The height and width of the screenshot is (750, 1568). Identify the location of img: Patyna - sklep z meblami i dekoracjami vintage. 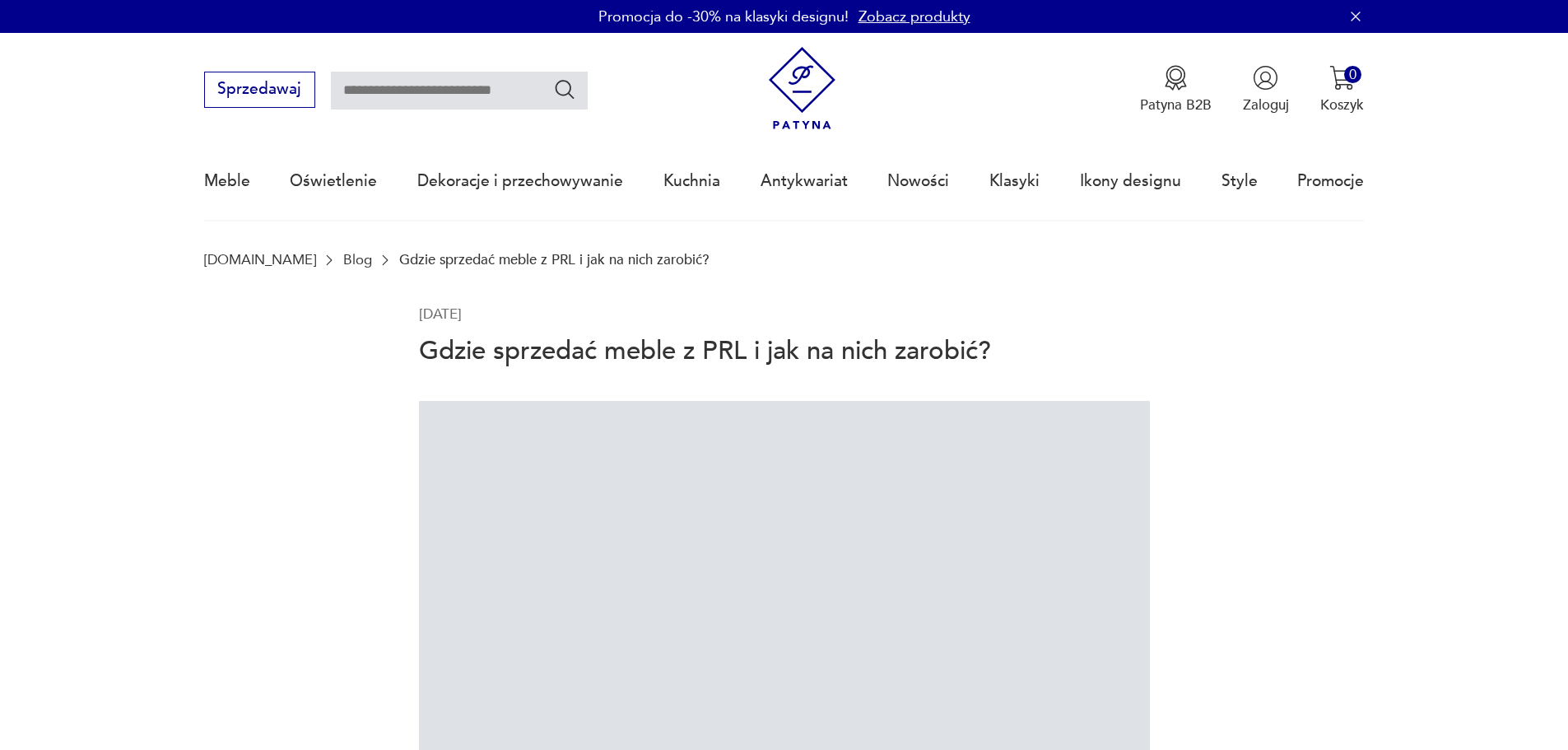
(802, 88).